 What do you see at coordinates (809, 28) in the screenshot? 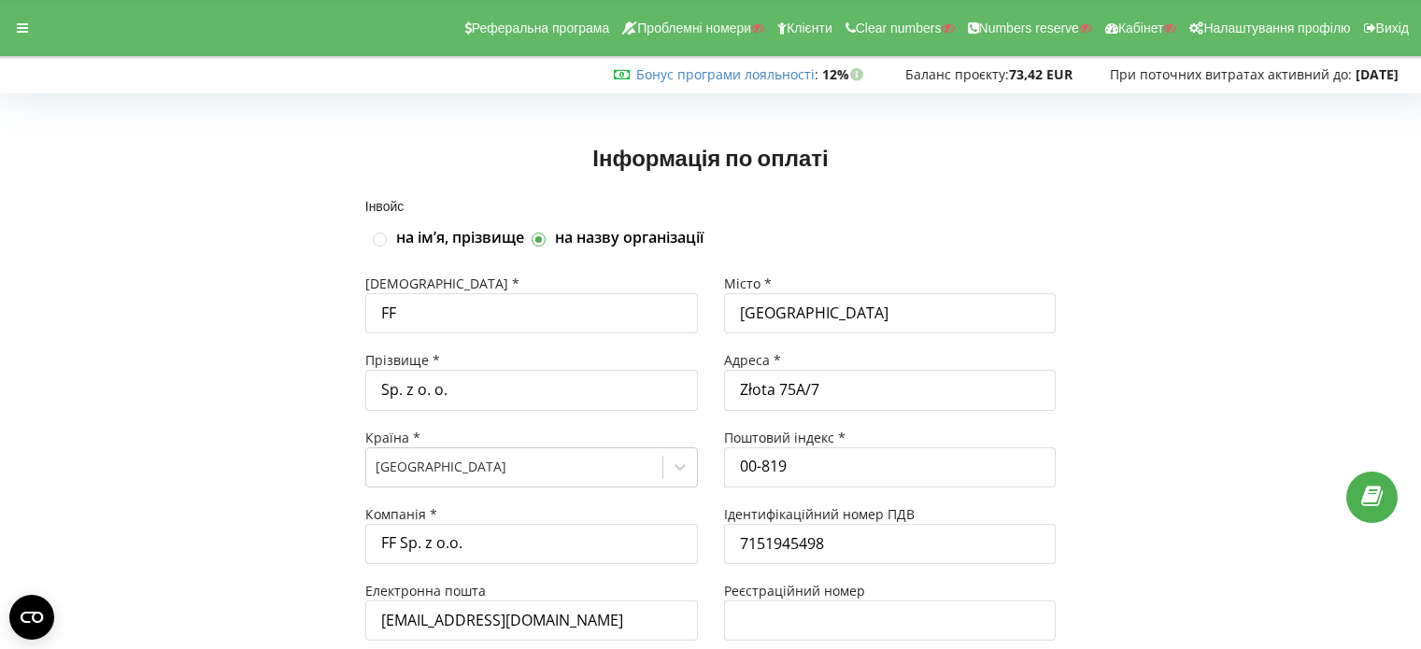
I see `span: Клієнти` at bounding box center [809, 28].